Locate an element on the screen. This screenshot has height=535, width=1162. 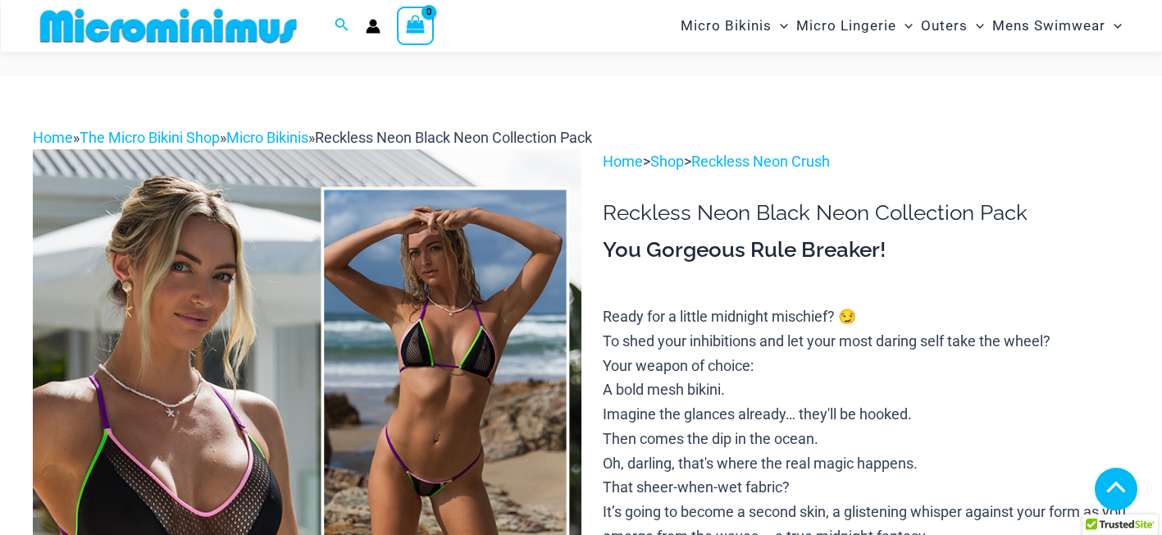
a: The Micro Bikini Shop is located at coordinates (149, 137).